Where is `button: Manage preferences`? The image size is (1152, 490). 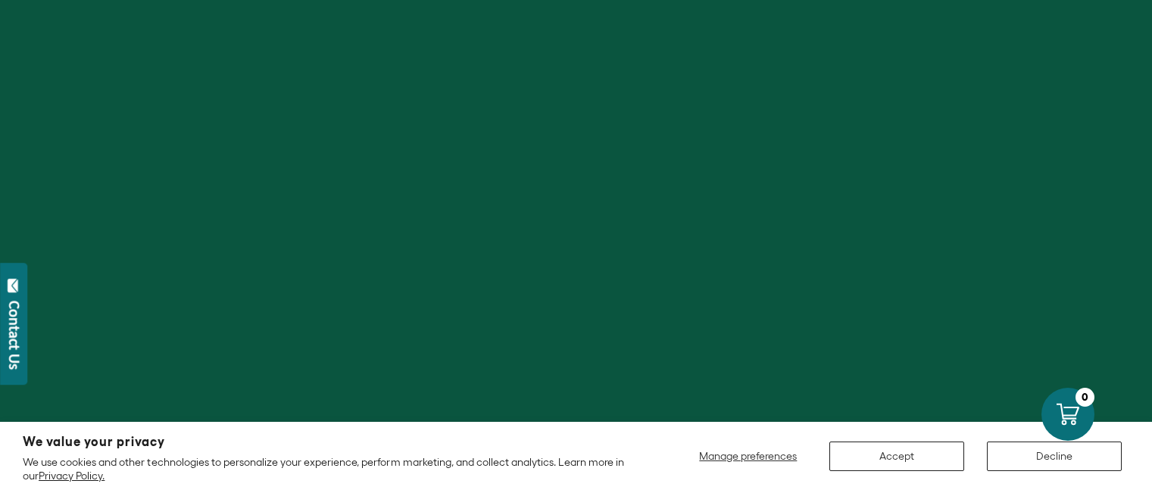 button: Manage preferences is located at coordinates (748, 456).